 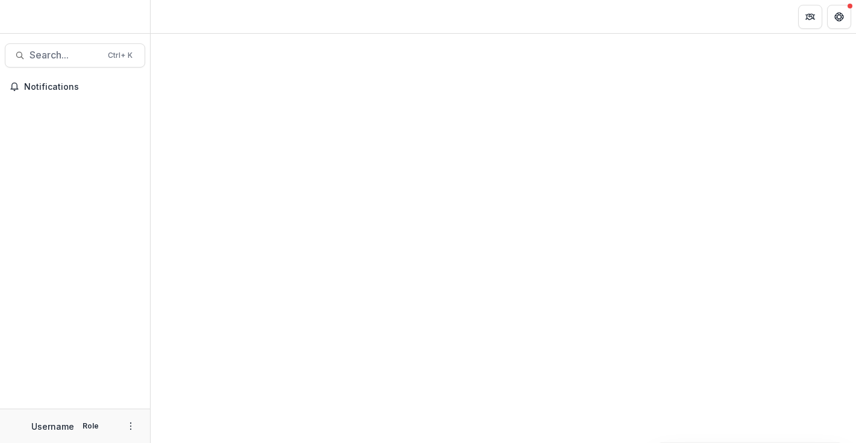 I want to click on button: Partners, so click(x=810, y=17).